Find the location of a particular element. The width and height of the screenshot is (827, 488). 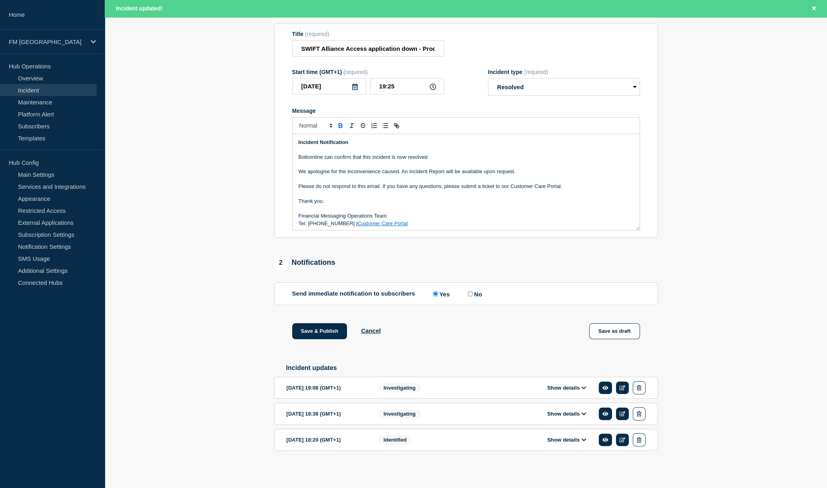

div: Start time (GMT+1) is located at coordinates (368, 72).